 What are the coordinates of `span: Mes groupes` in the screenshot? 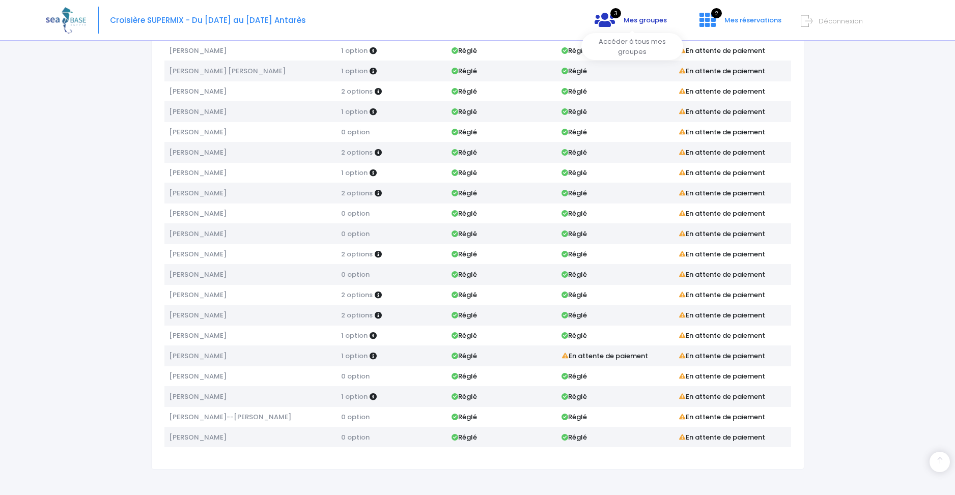 It's located at (645, 20).